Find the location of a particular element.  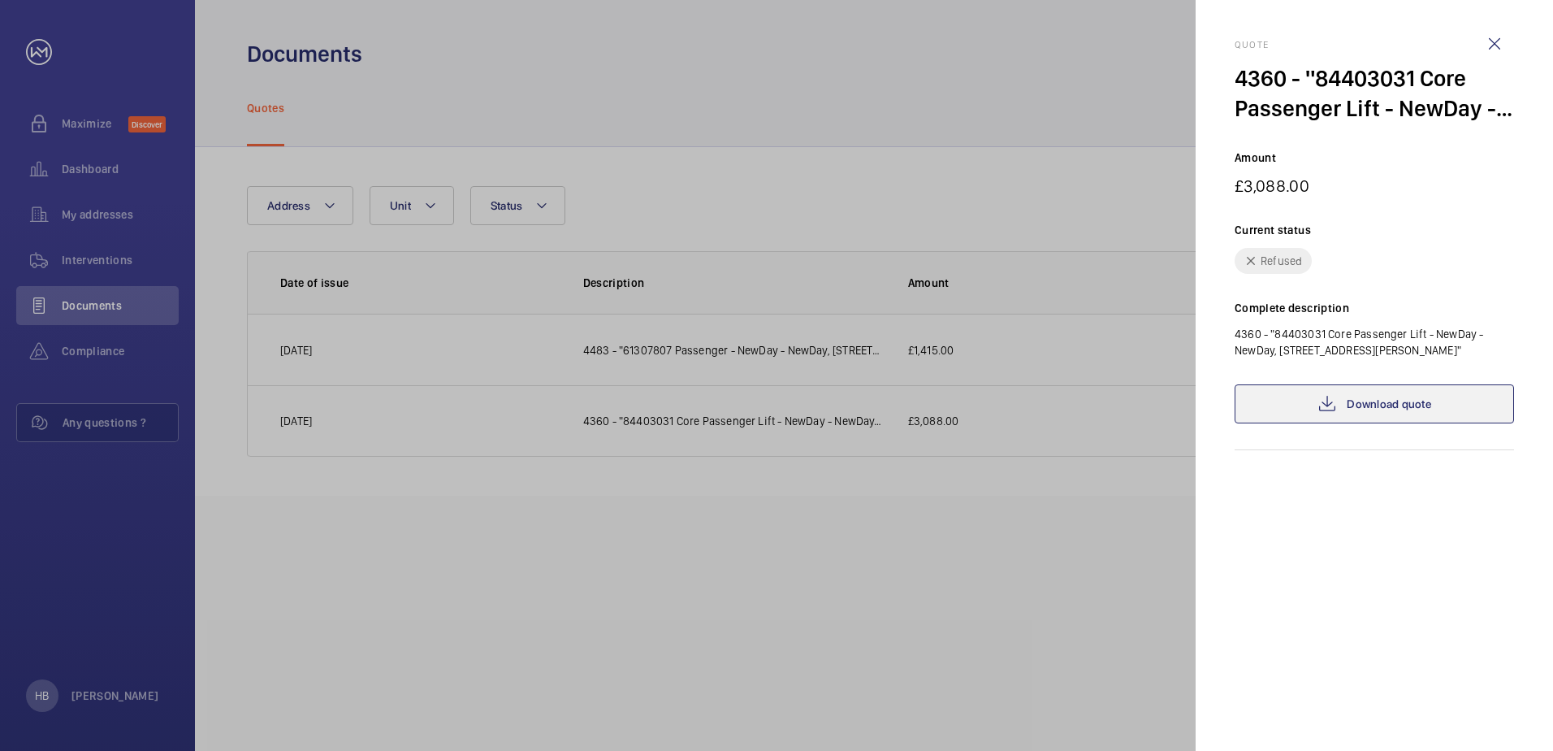

h2: Quote is located at coordinates (1375, 45).